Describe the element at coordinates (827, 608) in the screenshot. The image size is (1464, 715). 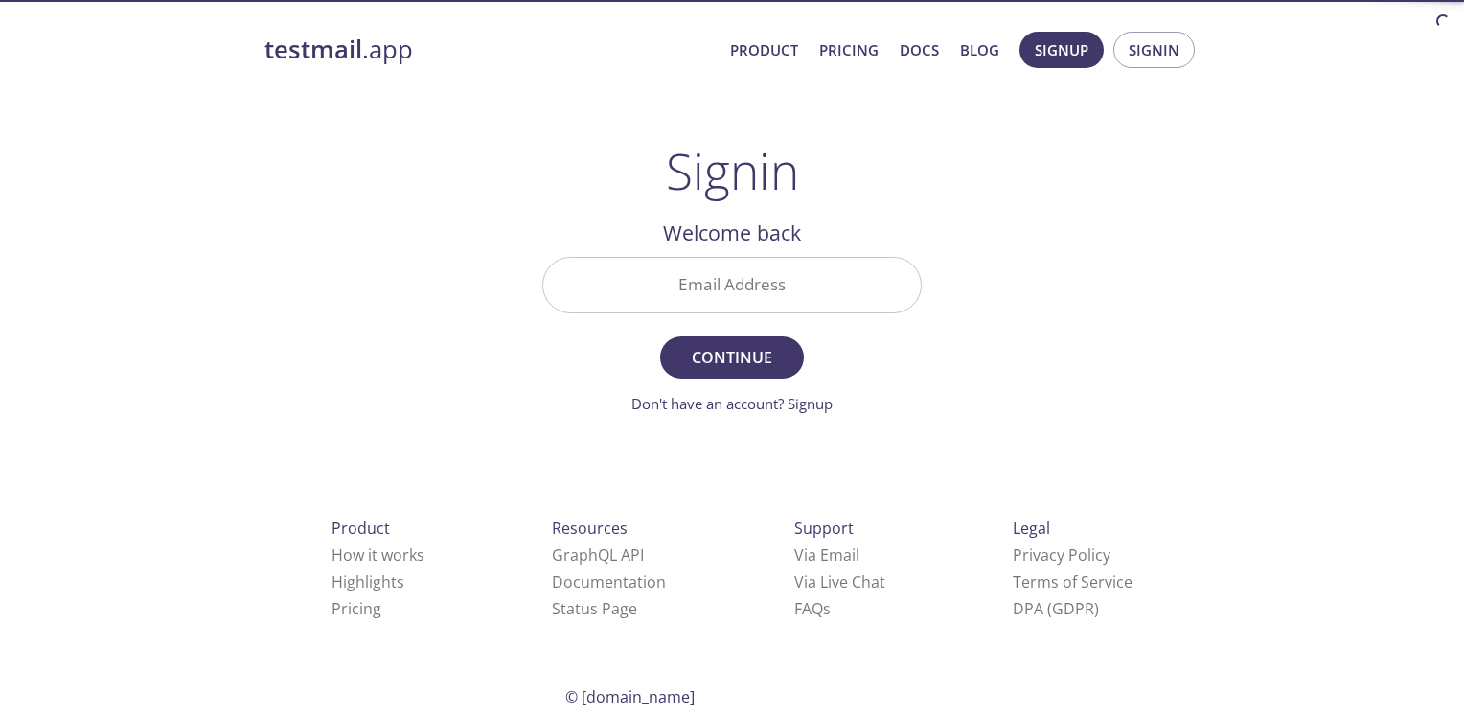
I see `span: s` at that location.